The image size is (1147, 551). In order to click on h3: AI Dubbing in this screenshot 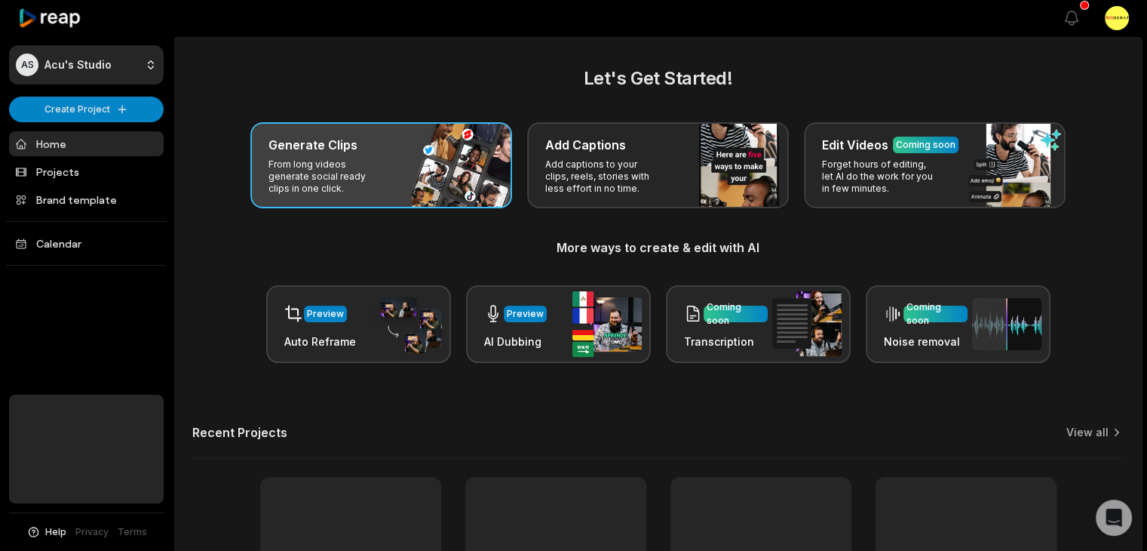, I will do `click(515, 341)`.